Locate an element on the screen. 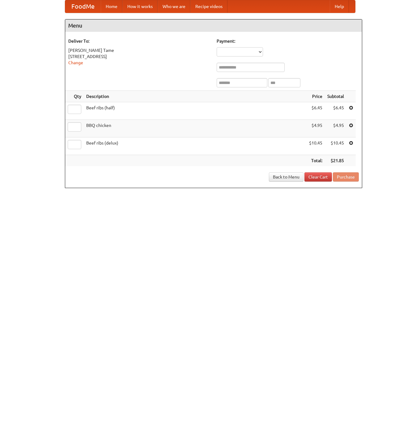 The image size is (420, 437). a: Who we are is located at coordinates (174, 6).